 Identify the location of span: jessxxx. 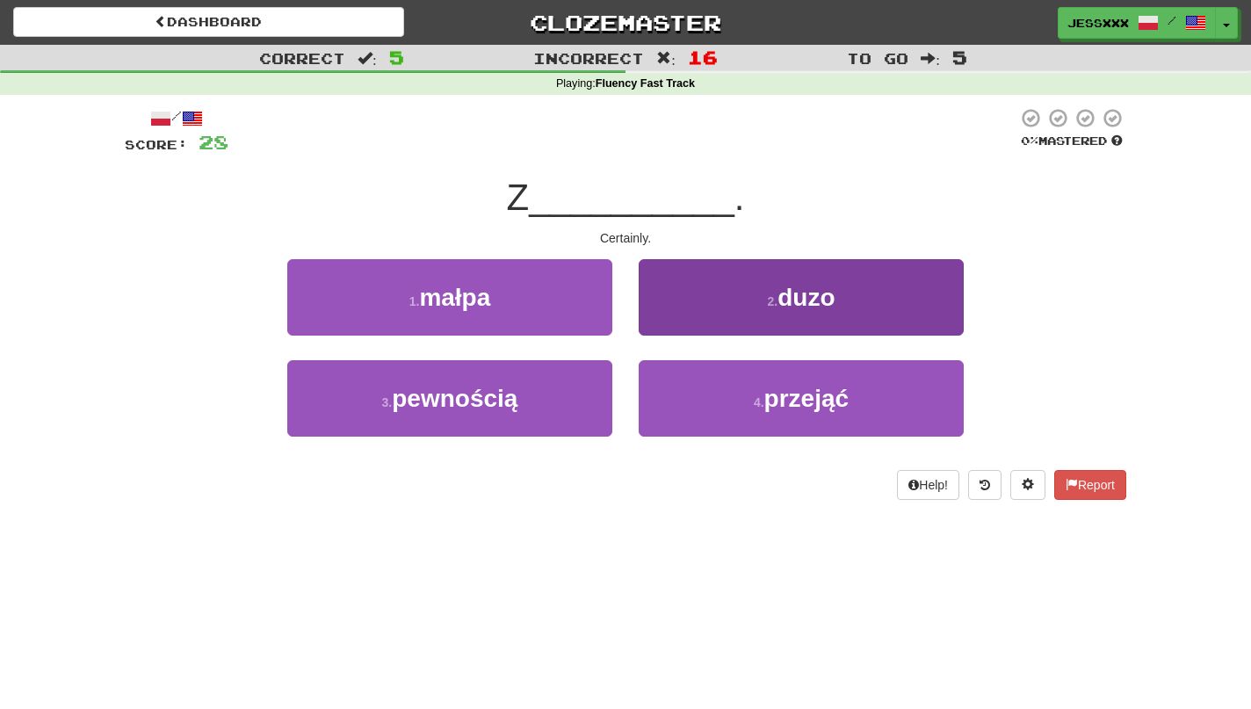
(1098, 23).